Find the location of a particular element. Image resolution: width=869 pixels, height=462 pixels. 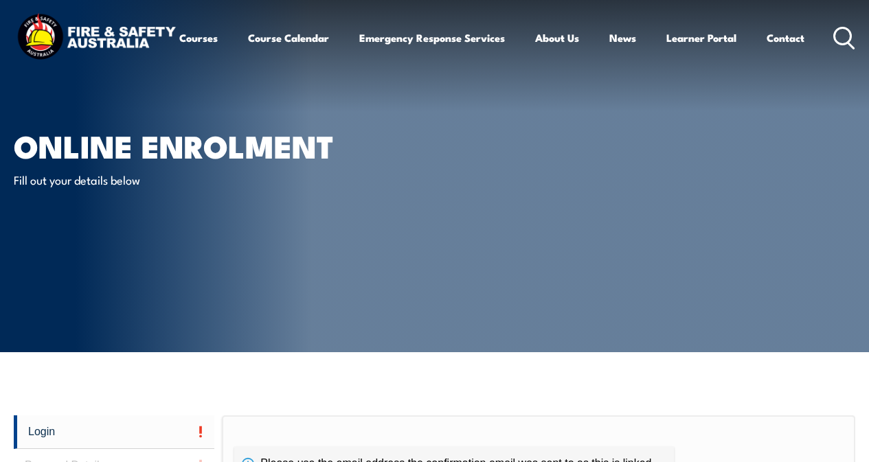

a: Course Calendar is located at coordinates (288, 38).